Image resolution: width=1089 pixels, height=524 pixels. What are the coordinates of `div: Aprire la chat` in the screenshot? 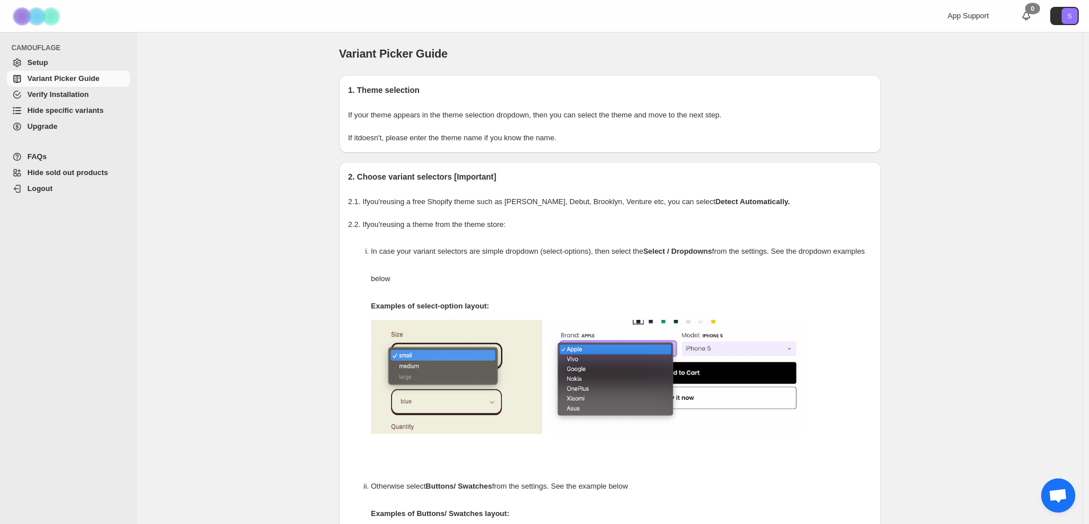 It's located at (1058, 495).